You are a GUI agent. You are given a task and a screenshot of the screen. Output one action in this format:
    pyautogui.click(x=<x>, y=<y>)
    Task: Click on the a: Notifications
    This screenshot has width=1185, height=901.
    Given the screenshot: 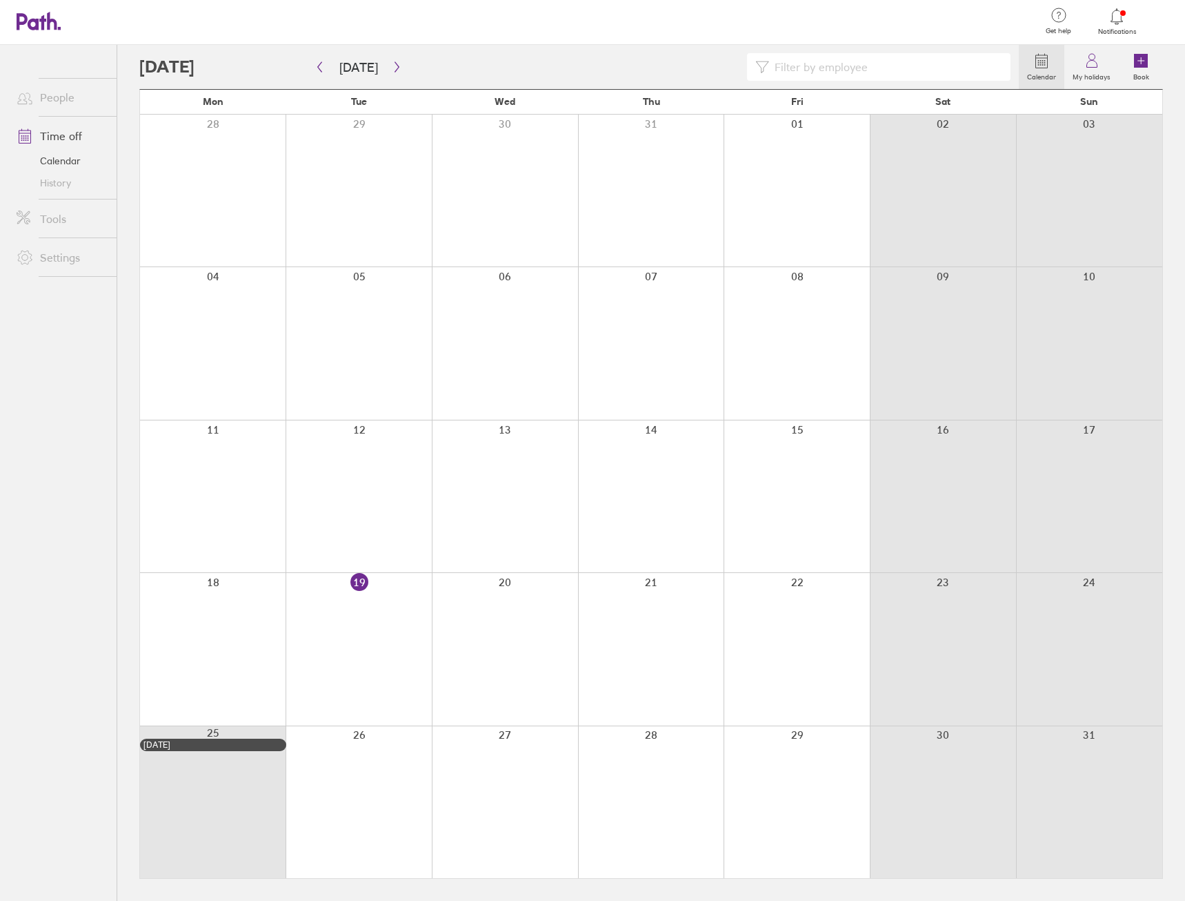 What is the action you would take?
    pyautogui.click(x=1117, y=21)
    